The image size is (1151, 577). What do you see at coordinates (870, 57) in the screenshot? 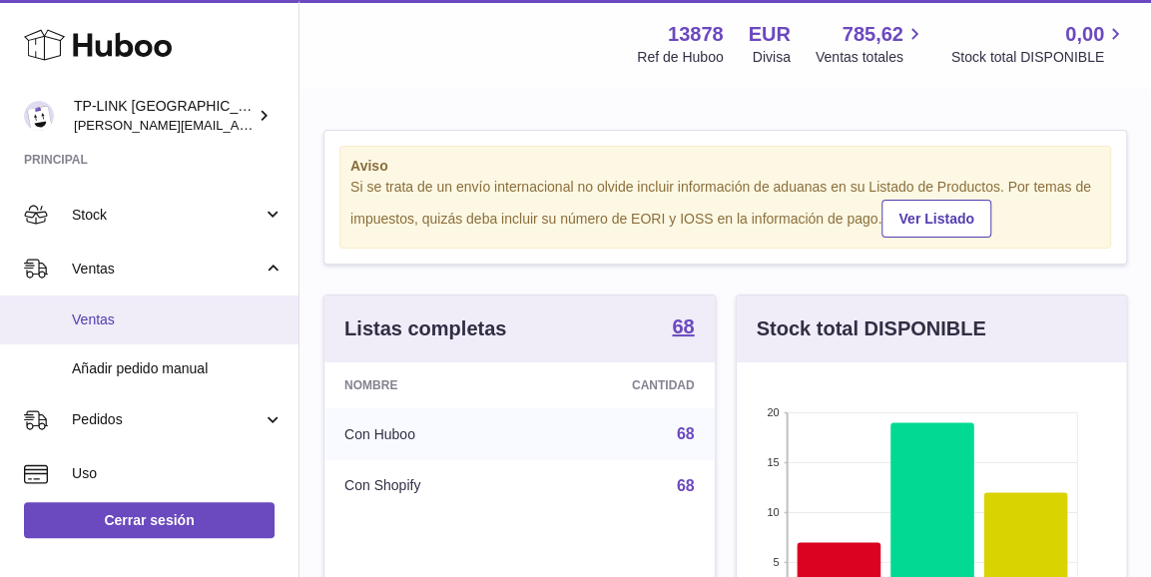
I see `span: Ventas totales` at bounding box center [870, 57].